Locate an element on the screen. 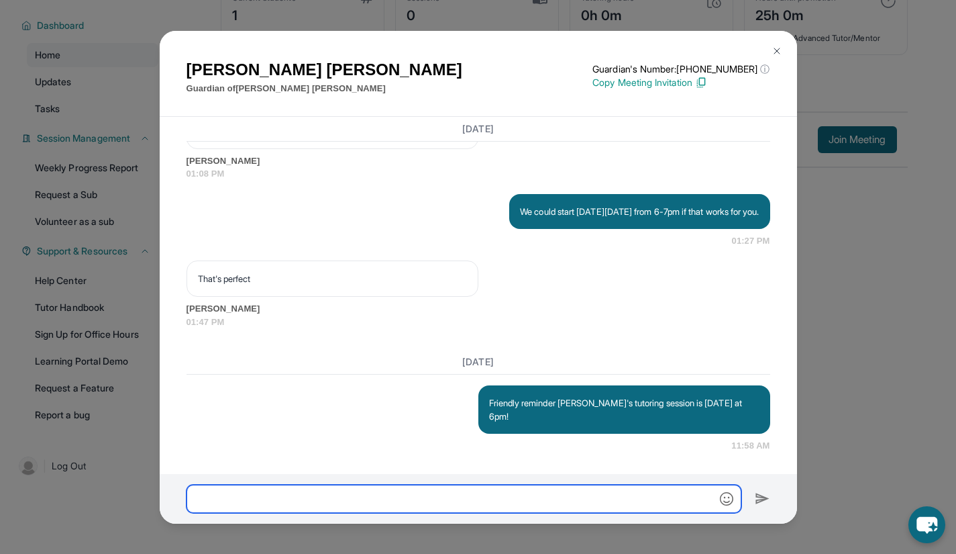 Image resolution: width=956 pixels, height=554 pixels. span: 01:08 PM is located at coordinates (478, 174).